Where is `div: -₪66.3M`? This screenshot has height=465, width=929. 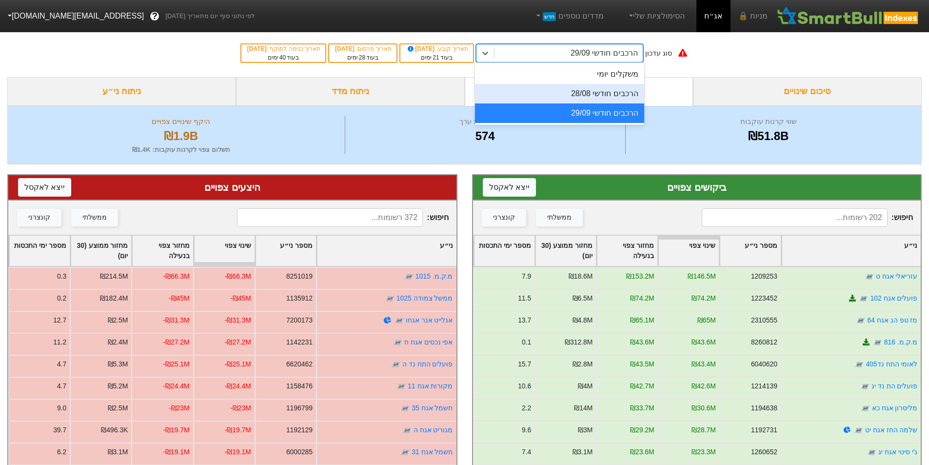
div: -₪66.3M is located at coordinates (238, 276).